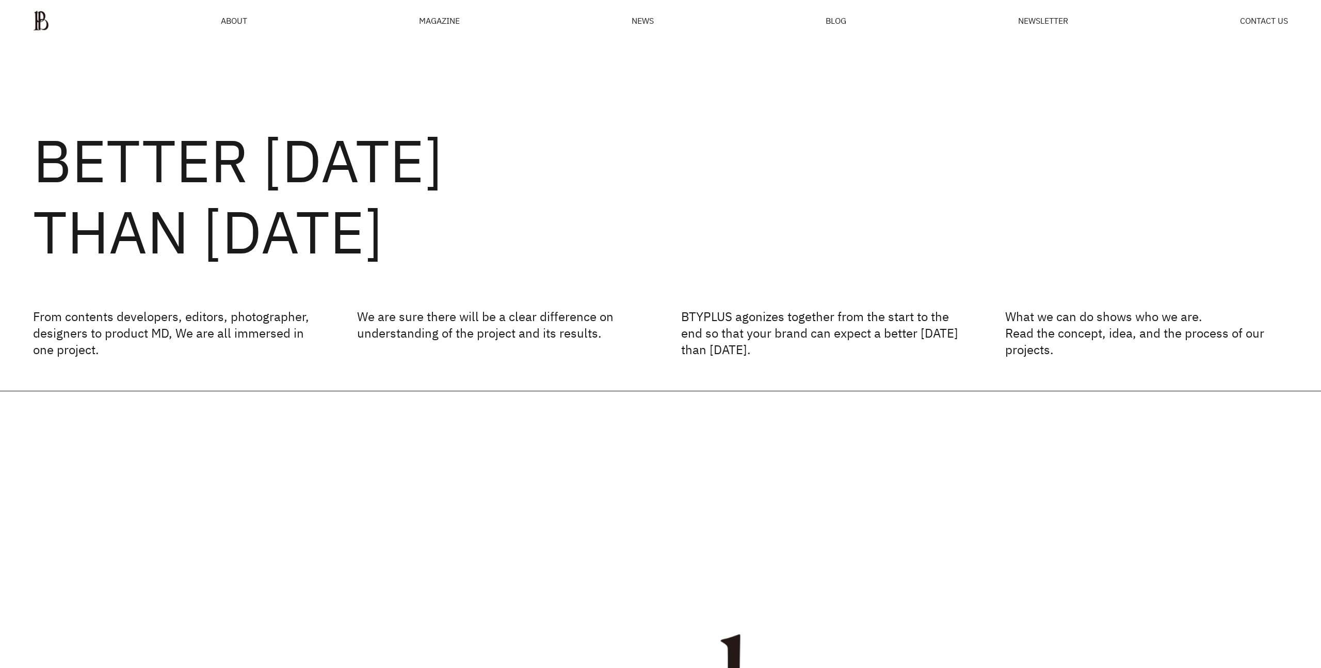  What do you see at coordinates (234, 21) in the screenshot?
I see `a: ABOUT` at bounding box center [234, 21].